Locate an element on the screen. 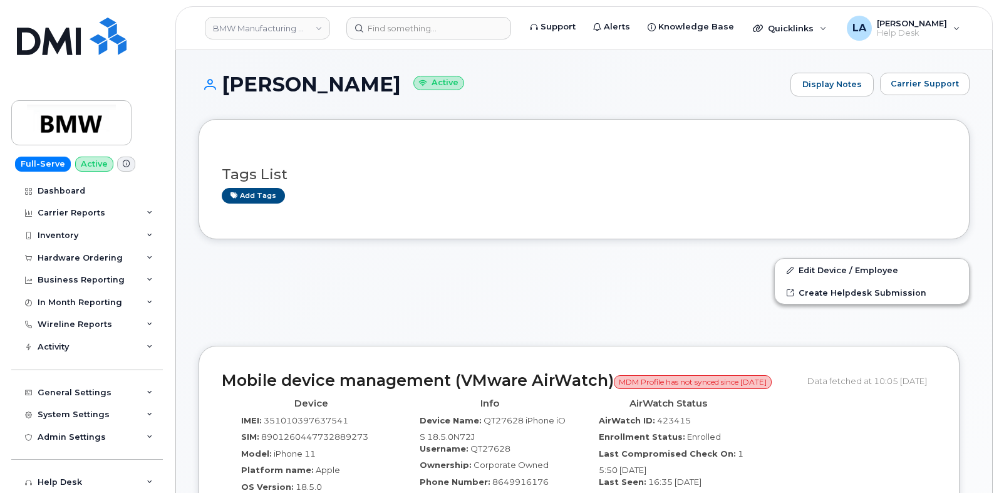  span: 351010397637541 is located at coordinates (306, 420).